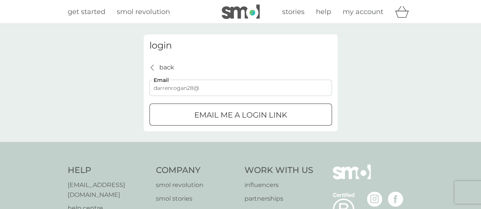 Image resolution: width=481 pixels, height=209 pixels. Describe the element at coordinates (362, 12) in the screenshot. I see `a: my account` at that location.